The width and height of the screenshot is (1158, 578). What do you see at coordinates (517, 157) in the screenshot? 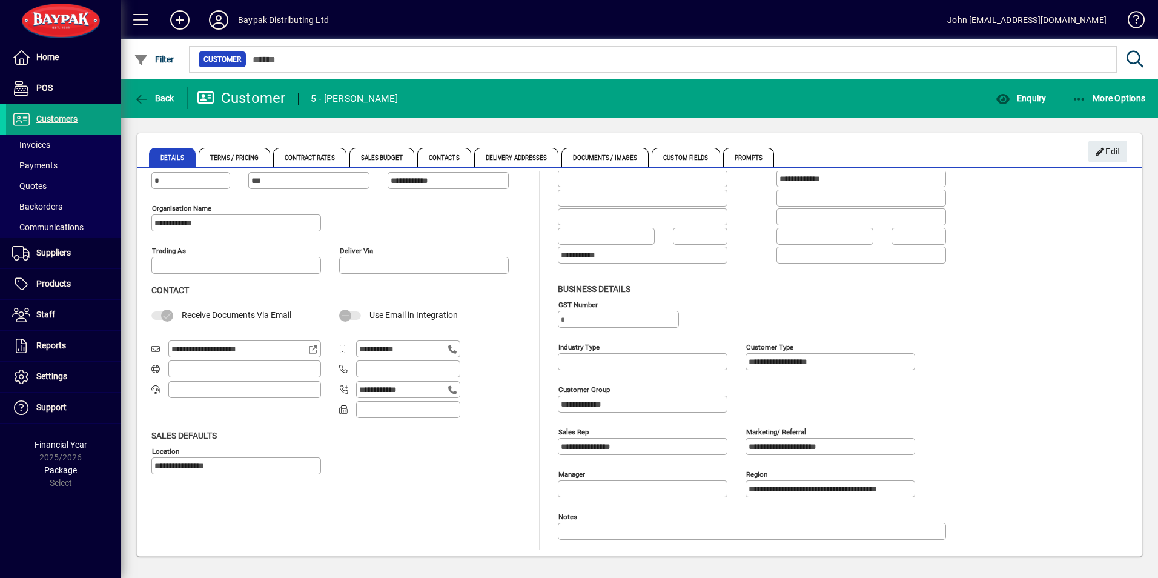
I see `span: Delivery Addresses` at bounding box center [517, 157].